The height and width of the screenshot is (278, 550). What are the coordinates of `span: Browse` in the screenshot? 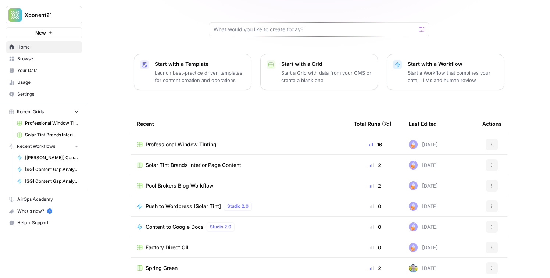 It's located at (48, 59).